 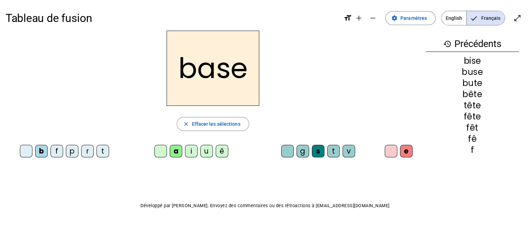 What do you see at coordinates (472, 44) in the screenshot?
I see `h3: Précédents` at bounding box center [472, 44].